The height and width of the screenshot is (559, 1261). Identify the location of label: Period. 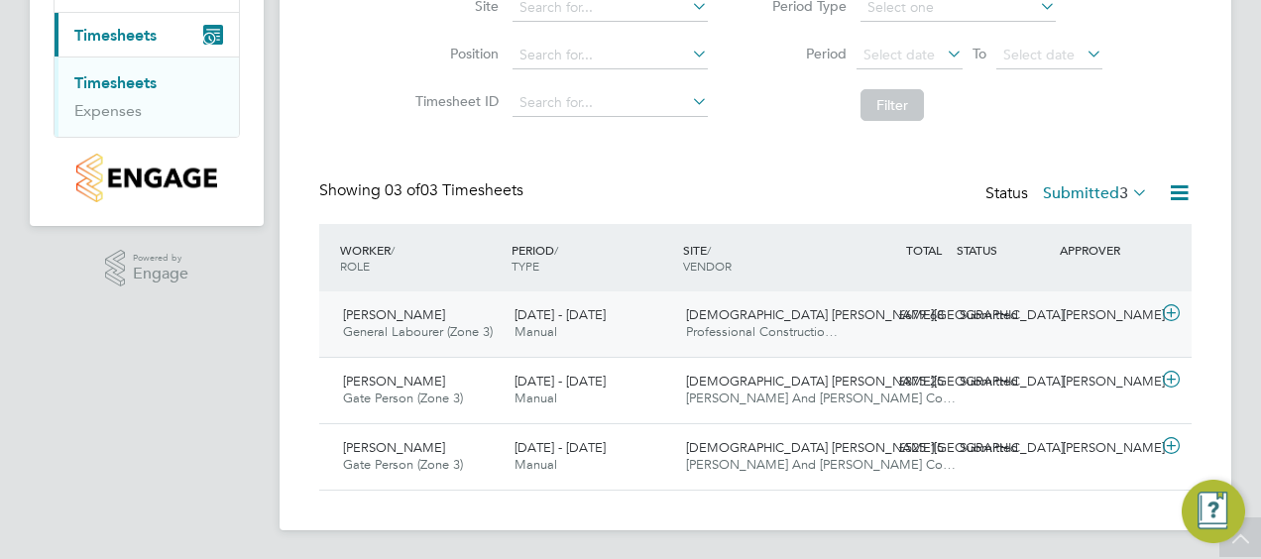
(802, 54).